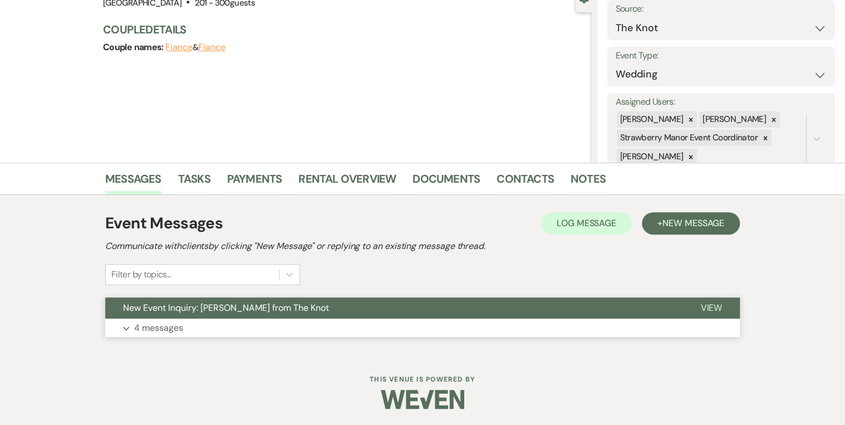 This screenshot has height=425, width=845. What do you see at coordinates (423, 328) in the screenshot?
I see `button: 4 messages` at bounding box center [423, 328].